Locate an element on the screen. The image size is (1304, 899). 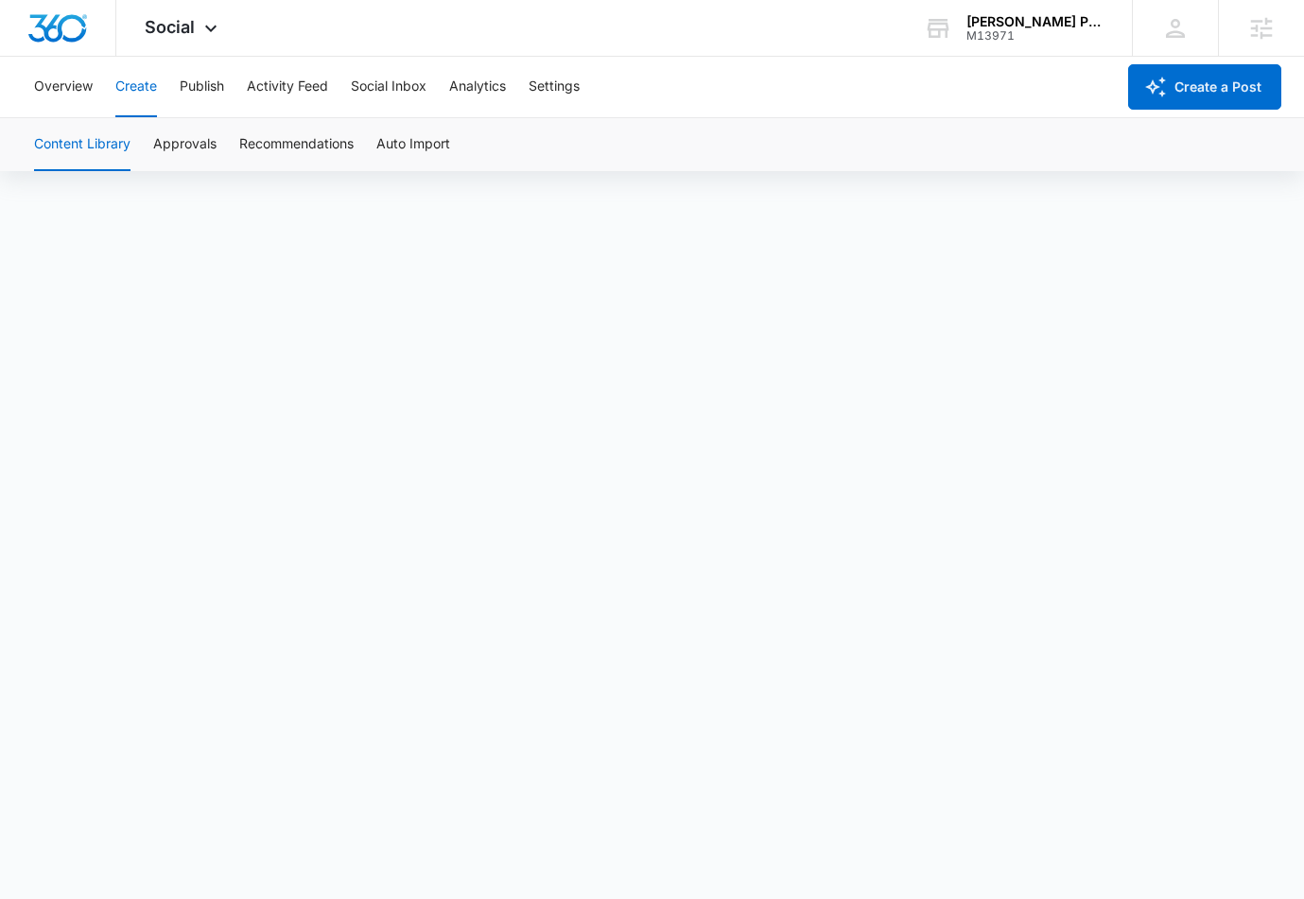
div: account id is located at coordinates (1035, 36).